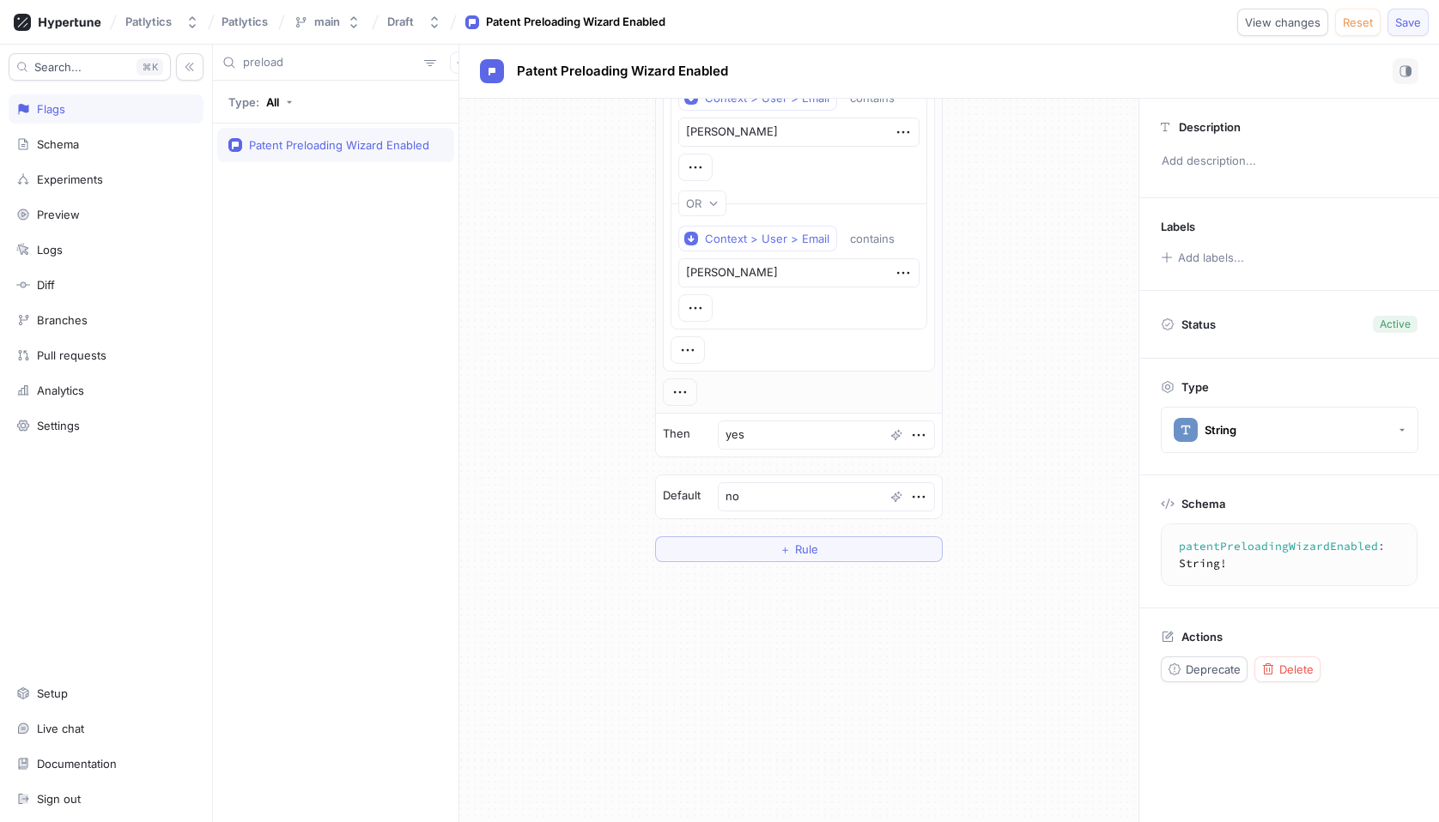 The height and width of the screenshot is (822, 1439). Describe the element at coordinates (1287, 669) in the screenshot. I see `button: Delete` at that location.